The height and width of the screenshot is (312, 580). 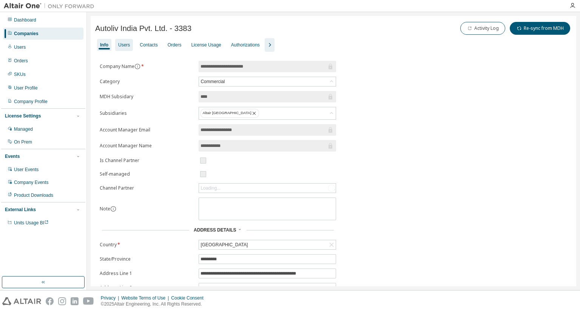 I want to click on label: Country, so click(x=147, y=244).